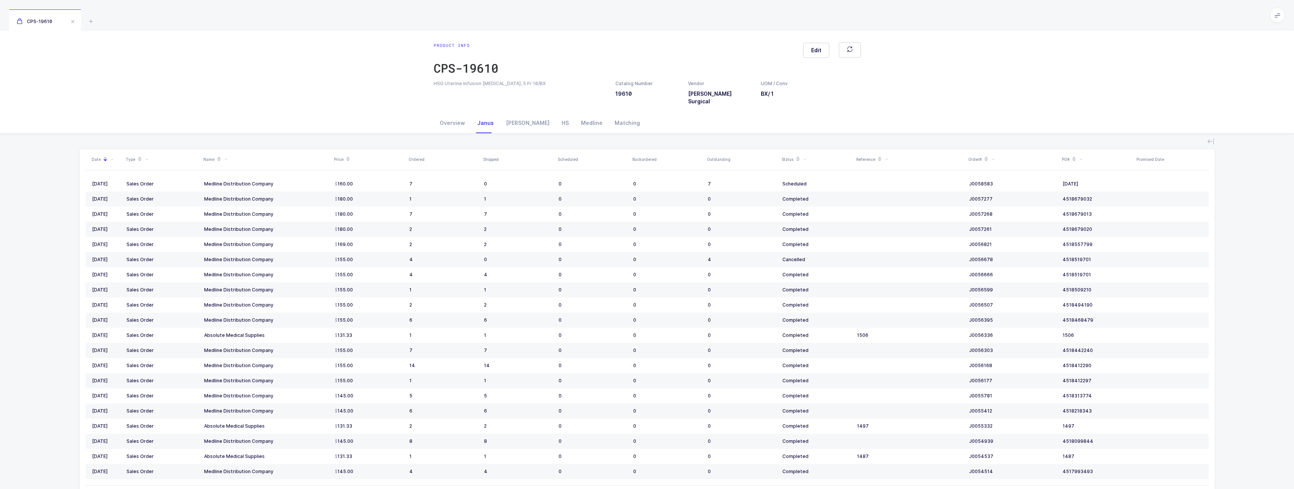  I want to click on span: 145.00, so click(344, 396).